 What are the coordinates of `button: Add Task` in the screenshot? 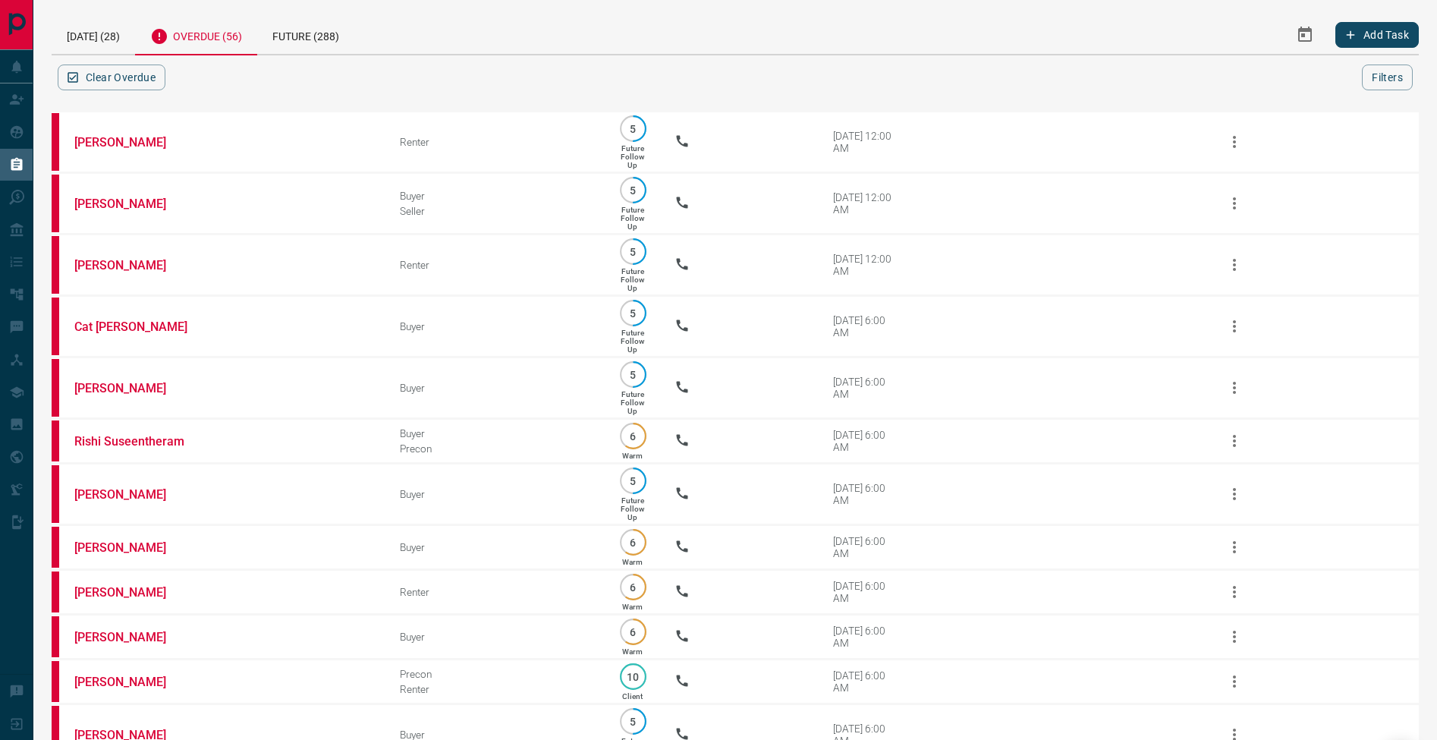 It's located at (1377, 35).